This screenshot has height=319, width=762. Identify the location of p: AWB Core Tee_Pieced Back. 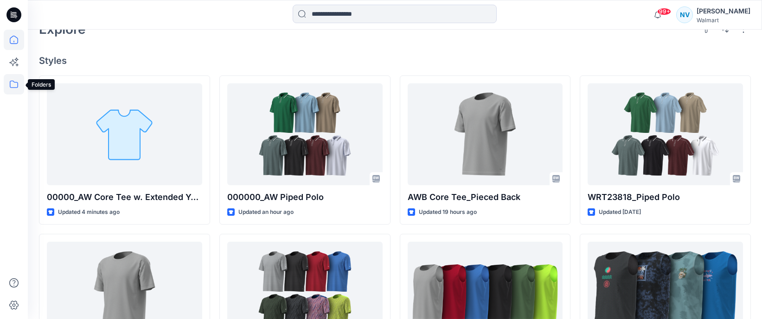
(485, 197).